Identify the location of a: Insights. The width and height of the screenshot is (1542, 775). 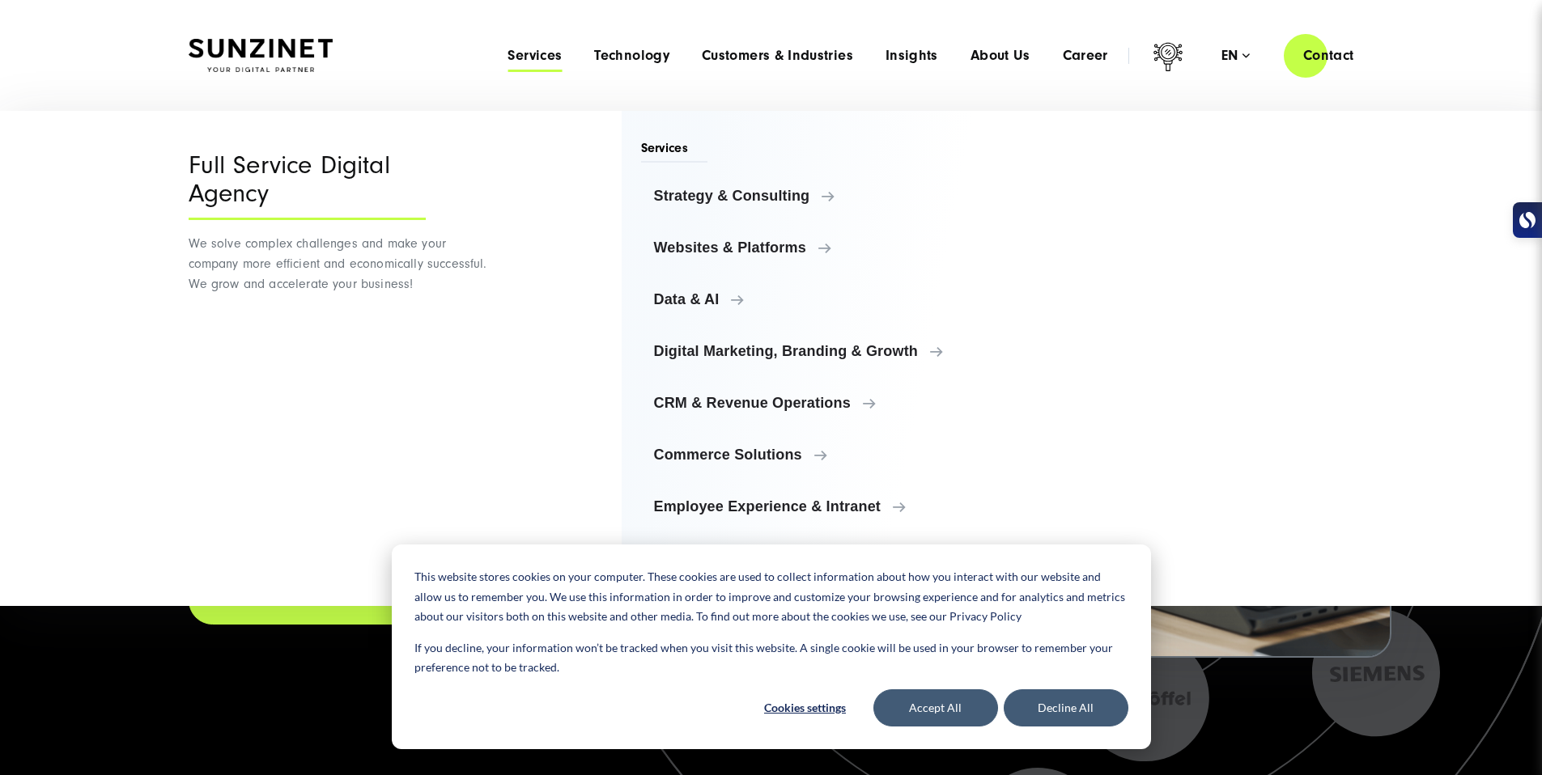
(911, 56).